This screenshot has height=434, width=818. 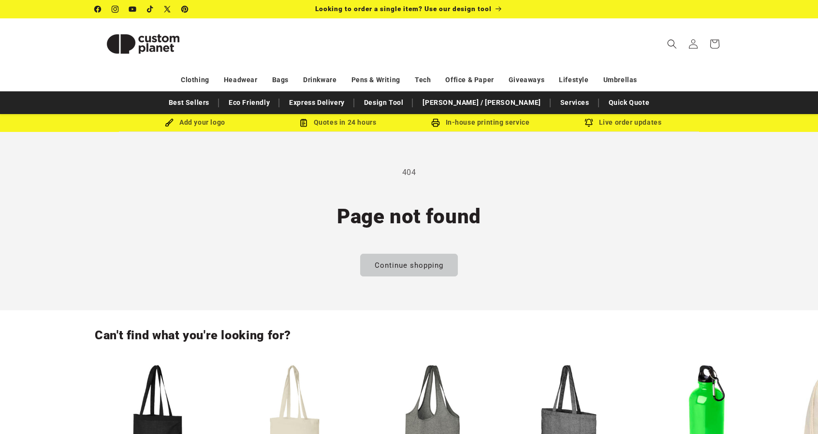 I want to click on a: Tech, so click(x=423, y=80).